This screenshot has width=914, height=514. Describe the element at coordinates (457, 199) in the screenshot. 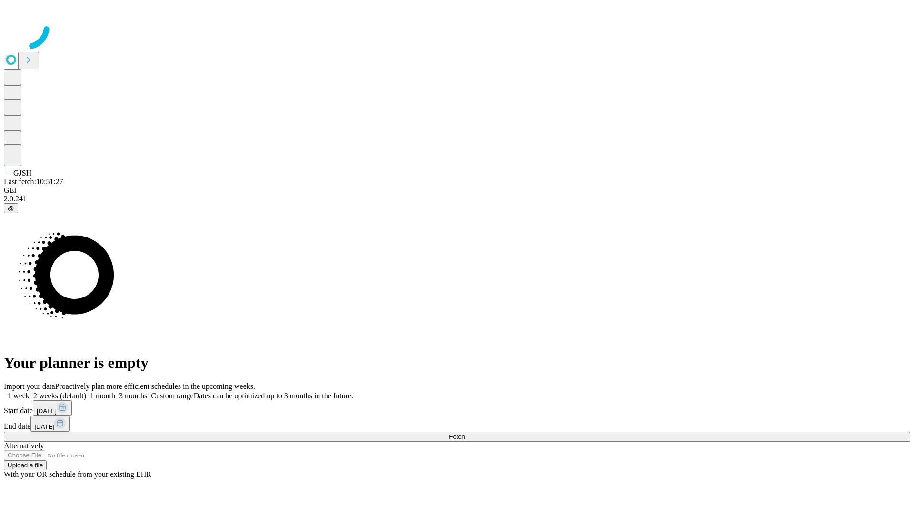

I see `div: 2.0.241` at that location.